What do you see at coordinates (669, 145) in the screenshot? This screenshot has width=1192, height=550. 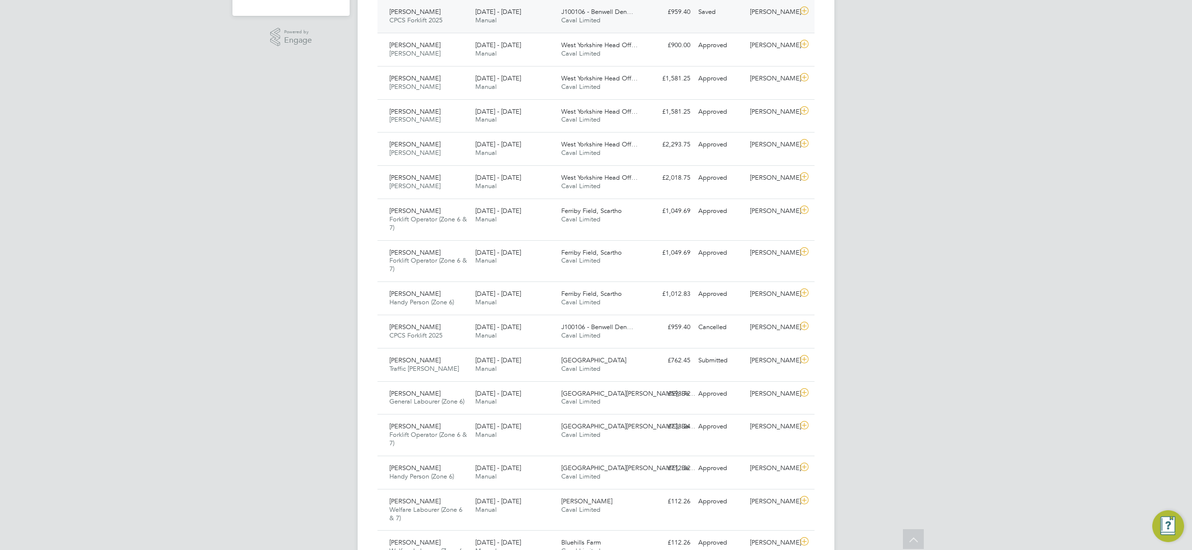 I see `div: £2,293.75` at bounding box center [669, 145].